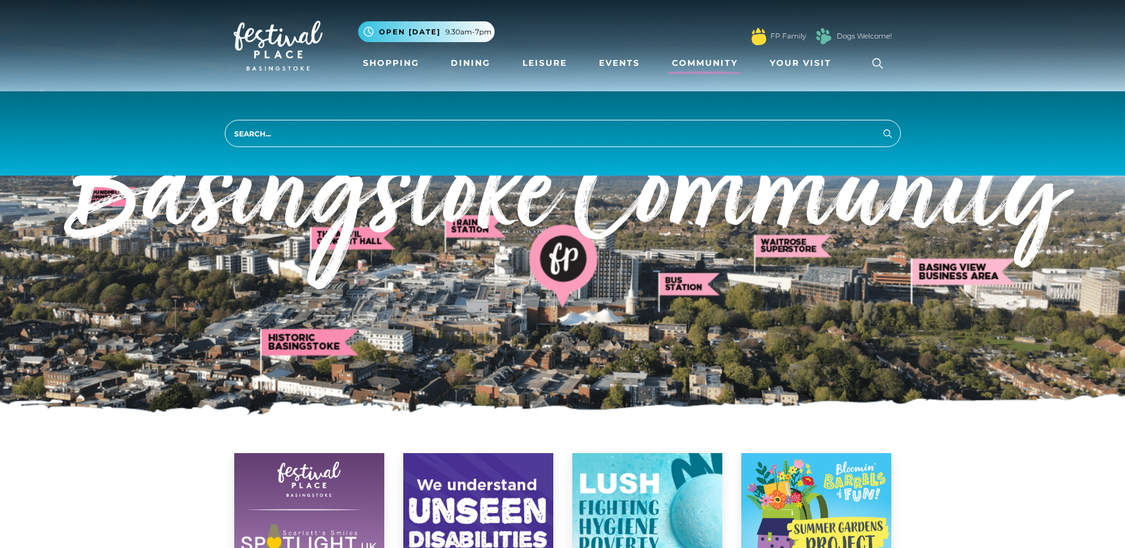 Image resolution: width=1125 pixels, height=548 pixels. I want to click on a: Dining, so click(470, 63).